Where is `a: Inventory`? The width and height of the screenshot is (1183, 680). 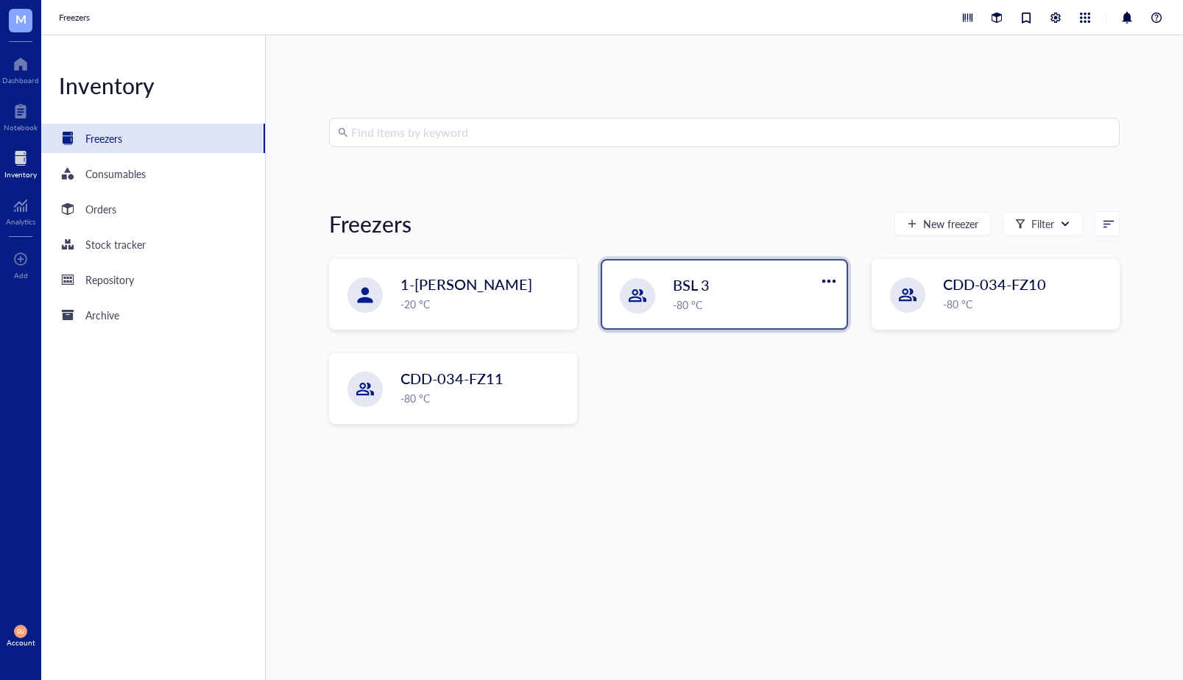
a: Inventory is located at coordinates (21, 163).